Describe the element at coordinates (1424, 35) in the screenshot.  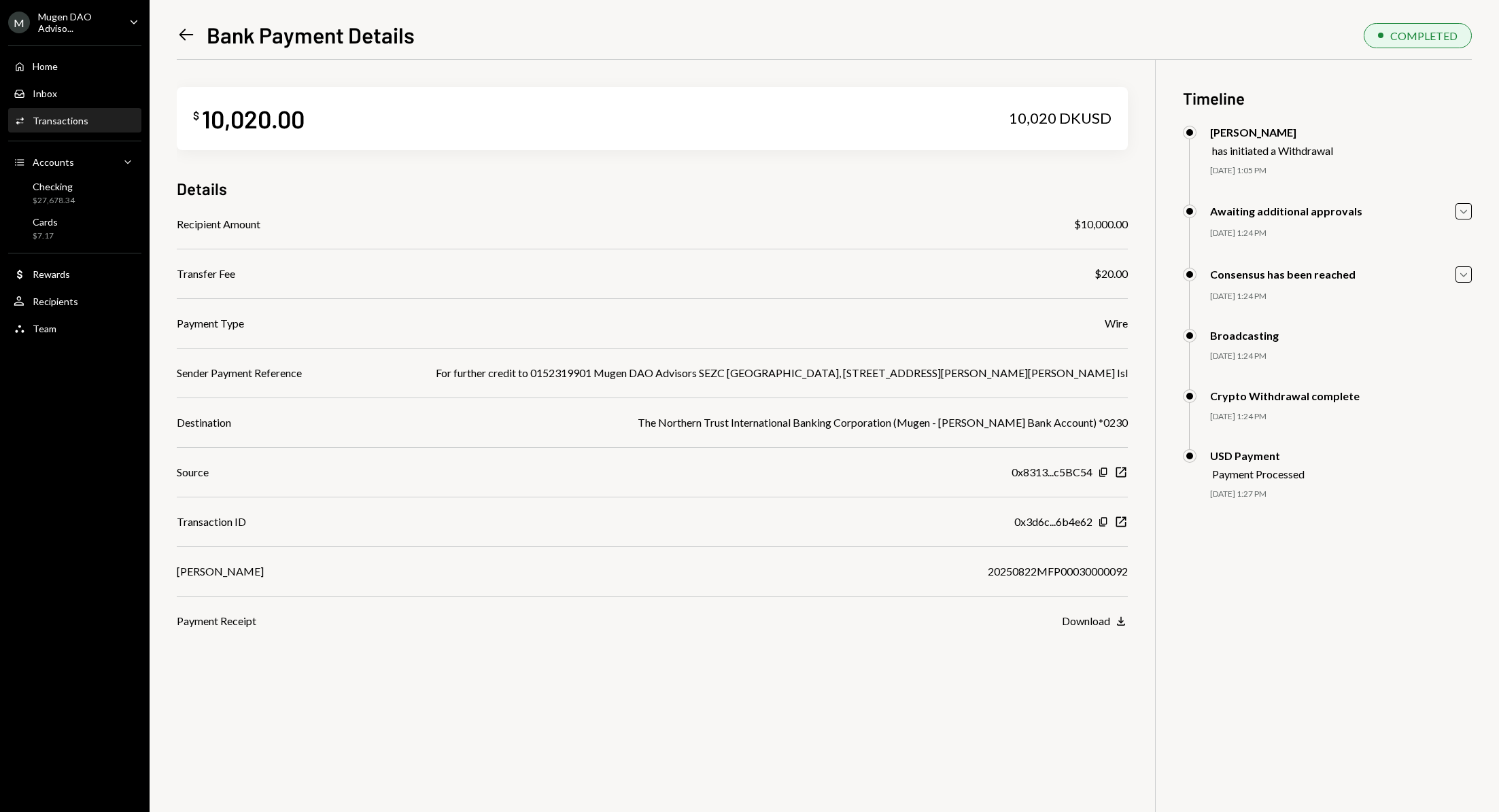
I see `div: COMPLETED` at that location.